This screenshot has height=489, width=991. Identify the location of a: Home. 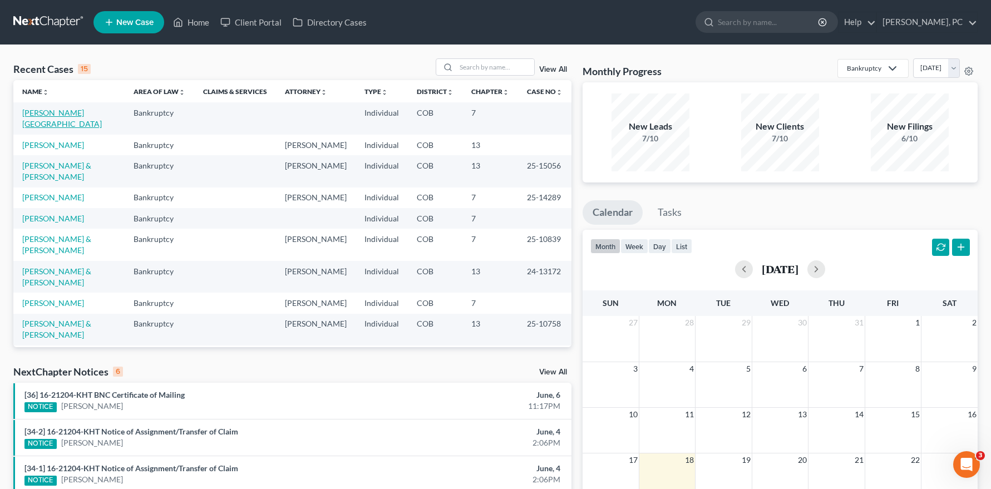
(191, 22).